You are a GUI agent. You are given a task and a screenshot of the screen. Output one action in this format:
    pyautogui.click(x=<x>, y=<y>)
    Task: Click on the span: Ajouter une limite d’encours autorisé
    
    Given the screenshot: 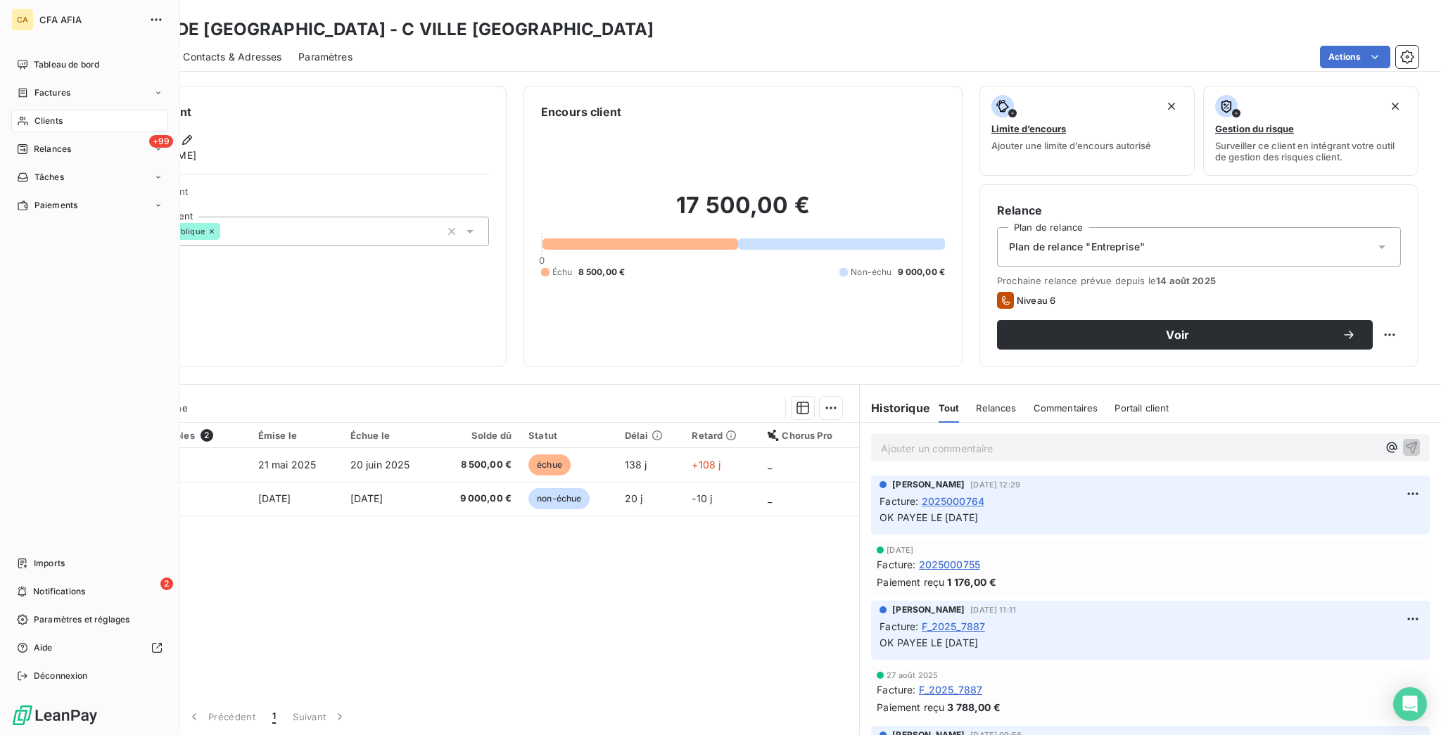 What is the action you would take?
    pyautogui.click(x=1071, y=146)
    